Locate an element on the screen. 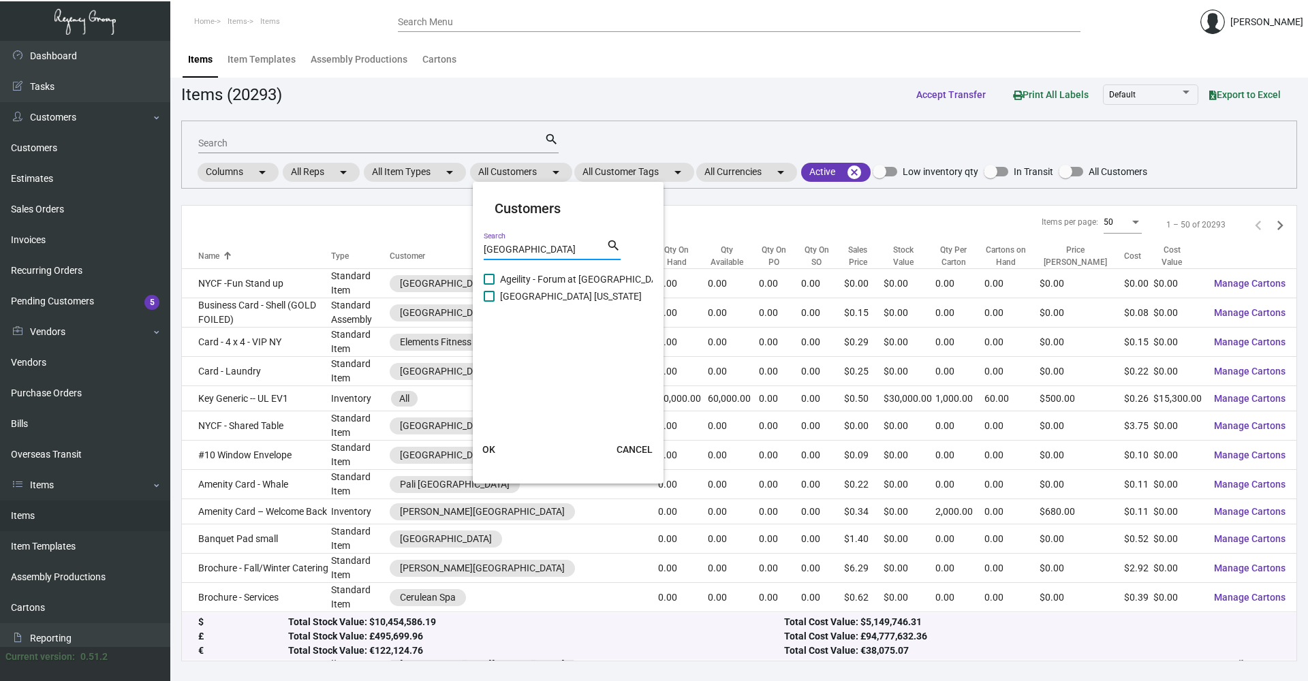 This screenshot has height=681, width=1308. button: CANCEL is located at coordinates (634, 450).